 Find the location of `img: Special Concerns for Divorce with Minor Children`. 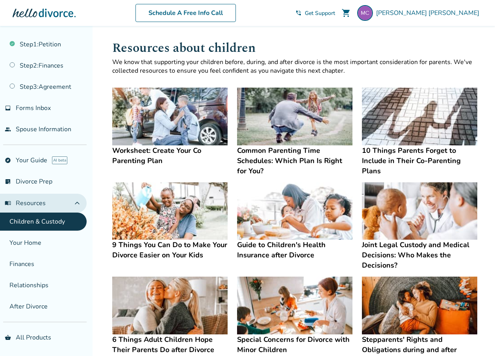

img: Special Concerns for Divorce with Minor Children is located at coordinates (294, 306).